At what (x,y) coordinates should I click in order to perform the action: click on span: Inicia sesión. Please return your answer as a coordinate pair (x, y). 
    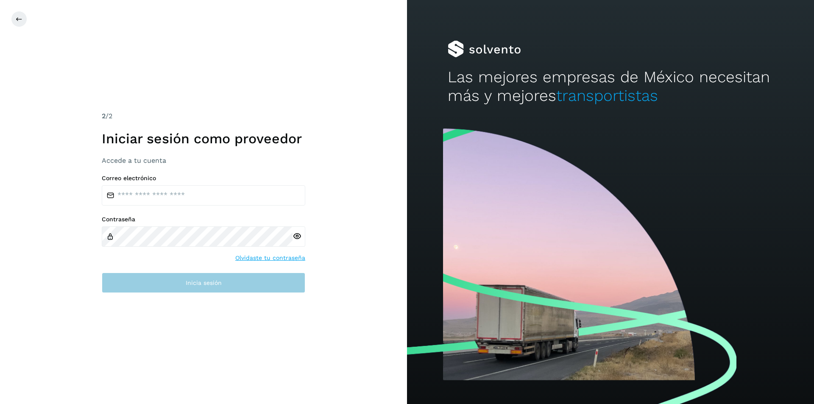
    Looking at the image, I should click on (203, 283).